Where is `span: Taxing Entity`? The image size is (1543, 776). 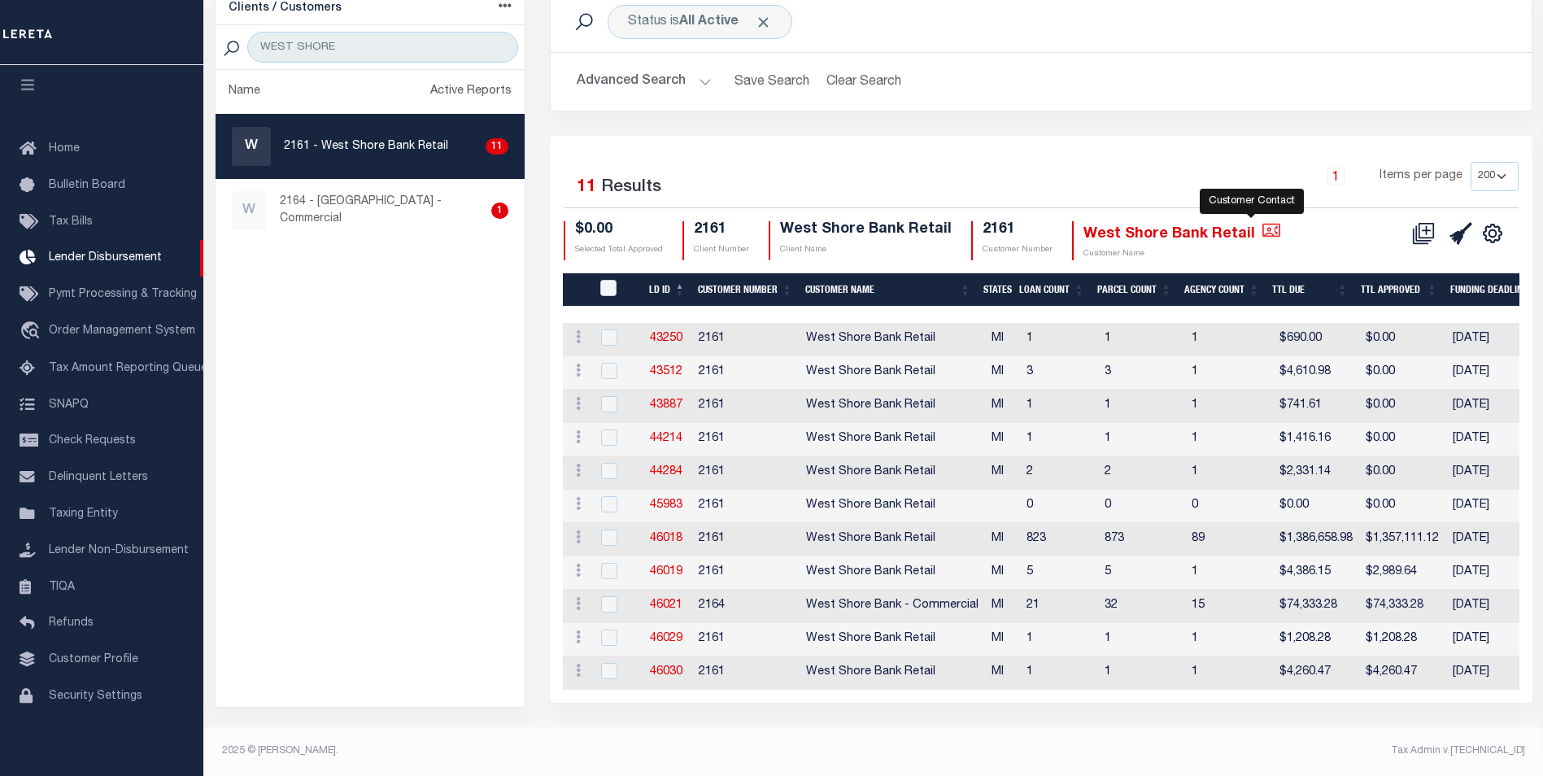 span: Taxing Entity is located at coordinates (83, 514).